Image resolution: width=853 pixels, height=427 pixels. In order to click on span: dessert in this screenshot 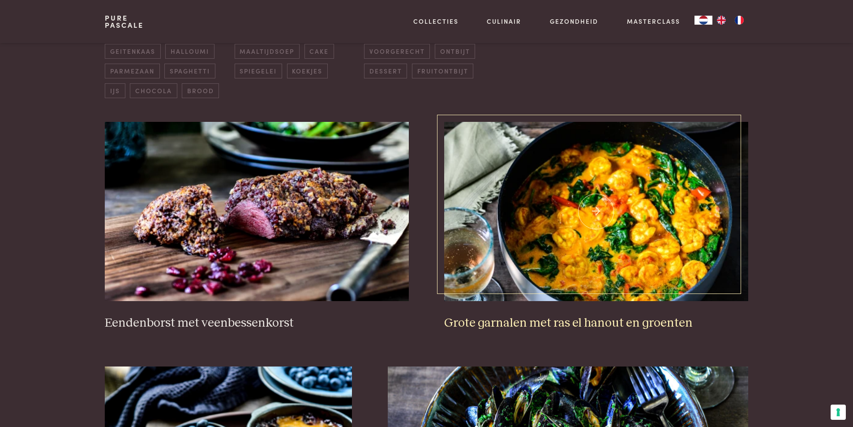, I will do `click(386, 71)`.